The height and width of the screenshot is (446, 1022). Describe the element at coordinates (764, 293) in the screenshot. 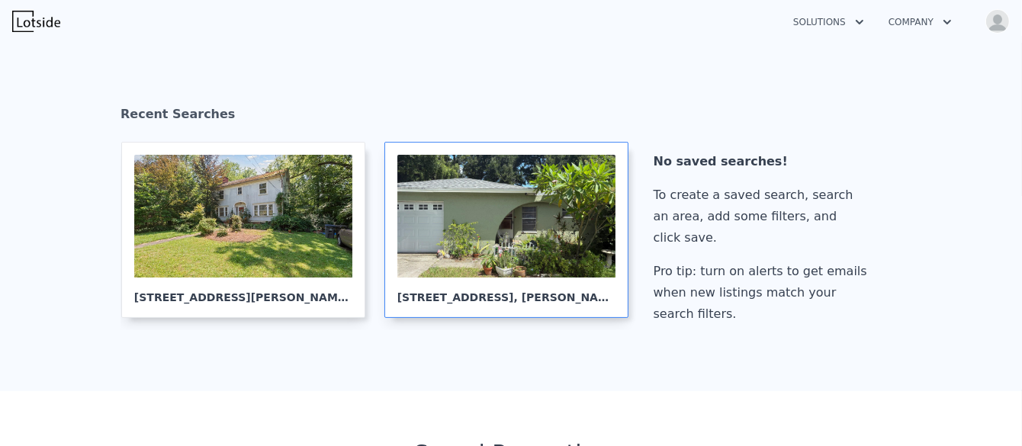

I see `div: Pro tip: turn on alerts to get emails when new listings match your search filters.` at that location.